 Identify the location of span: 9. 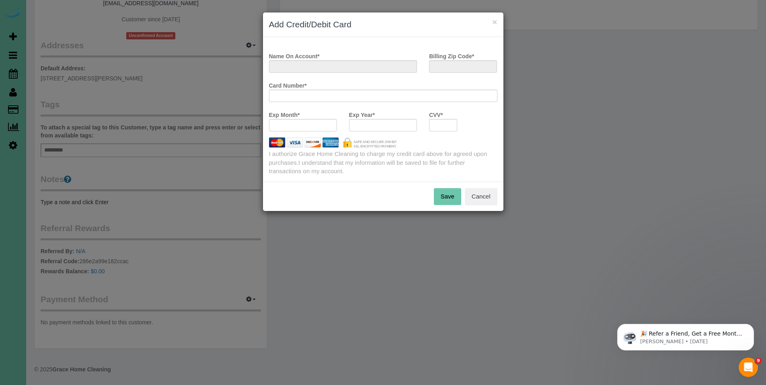
(758, 361).